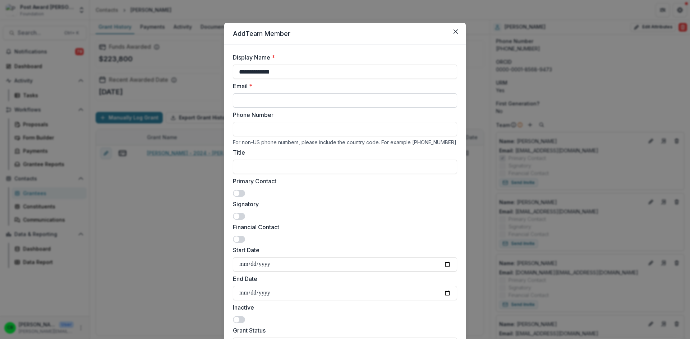 The width and height of the screenshot is (690, 339). What do you see at coordinates (343, 204) in the screenshot?
I see `label: Signatory` at bounding box center [343, 204].